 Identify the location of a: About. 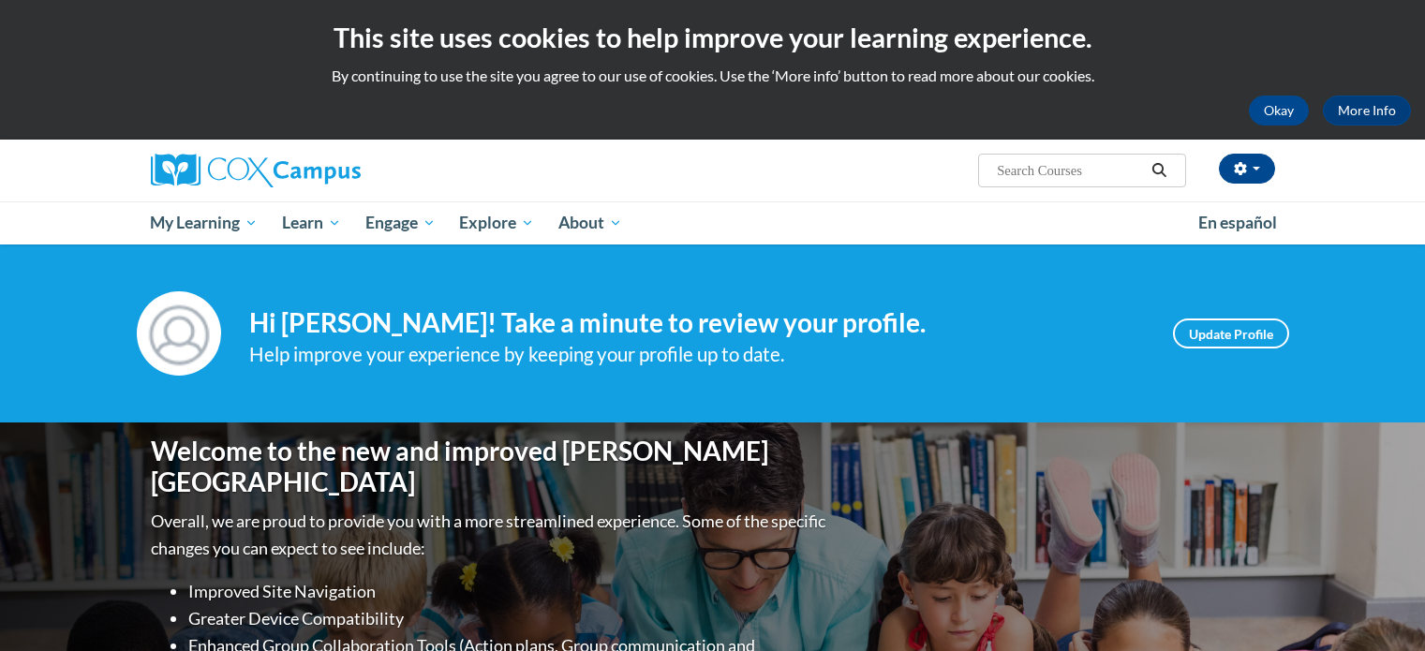
(590, 223).